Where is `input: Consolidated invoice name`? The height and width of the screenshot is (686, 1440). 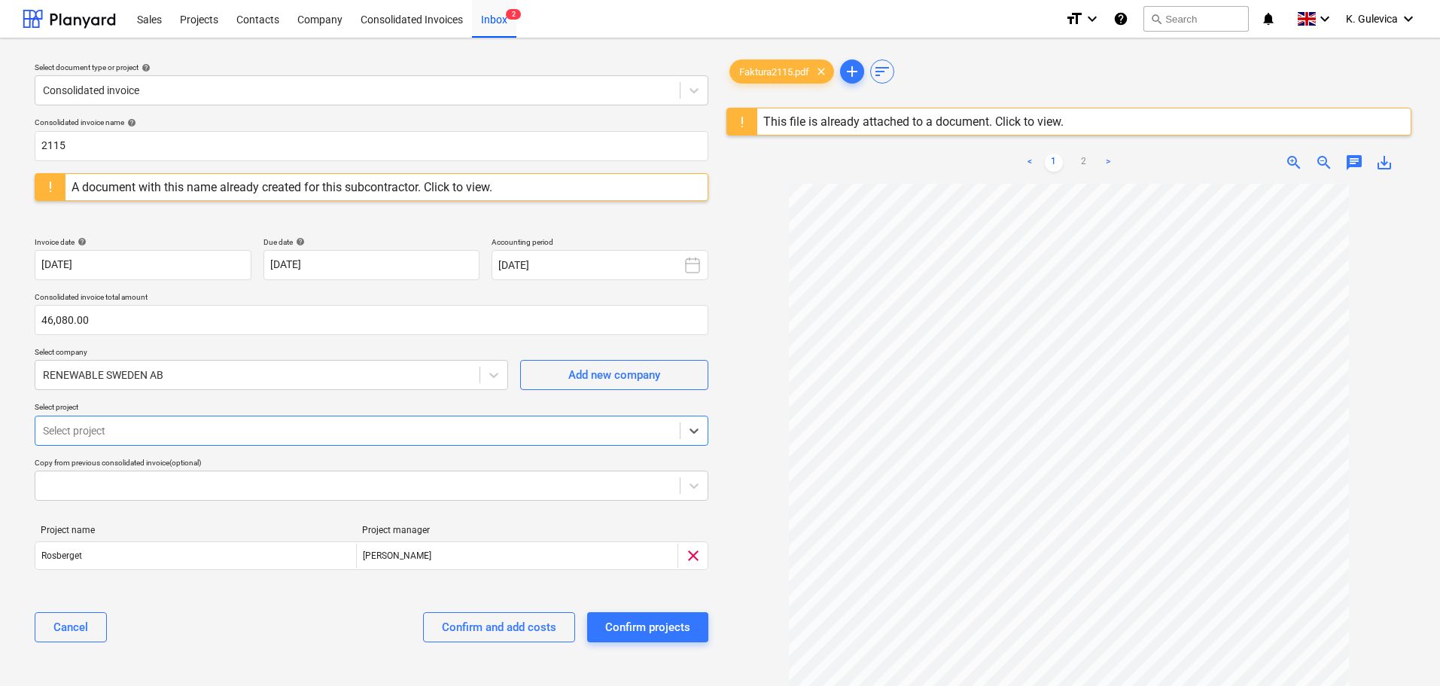
input: Consolidated invoice name is located at coordinates (371, 146).